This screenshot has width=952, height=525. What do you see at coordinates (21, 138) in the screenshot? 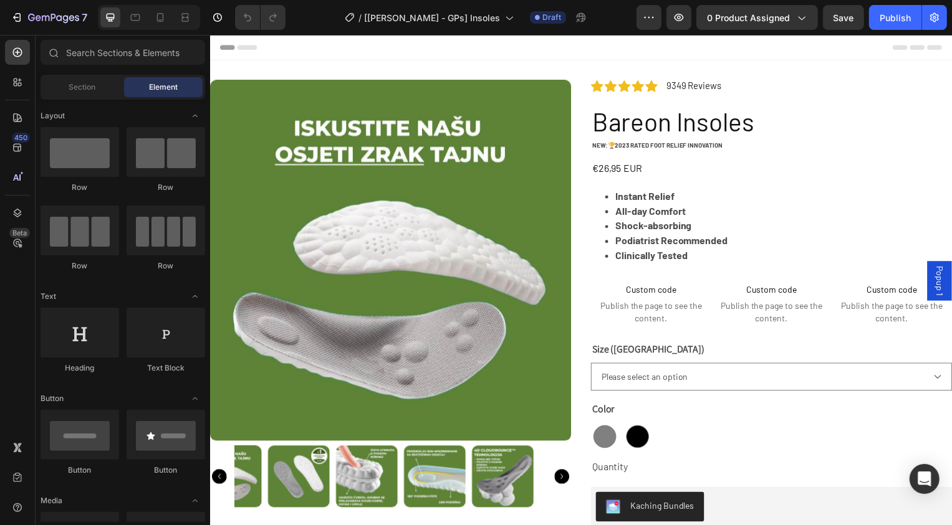
I see `div: 450` at bounding box center [21, 138].